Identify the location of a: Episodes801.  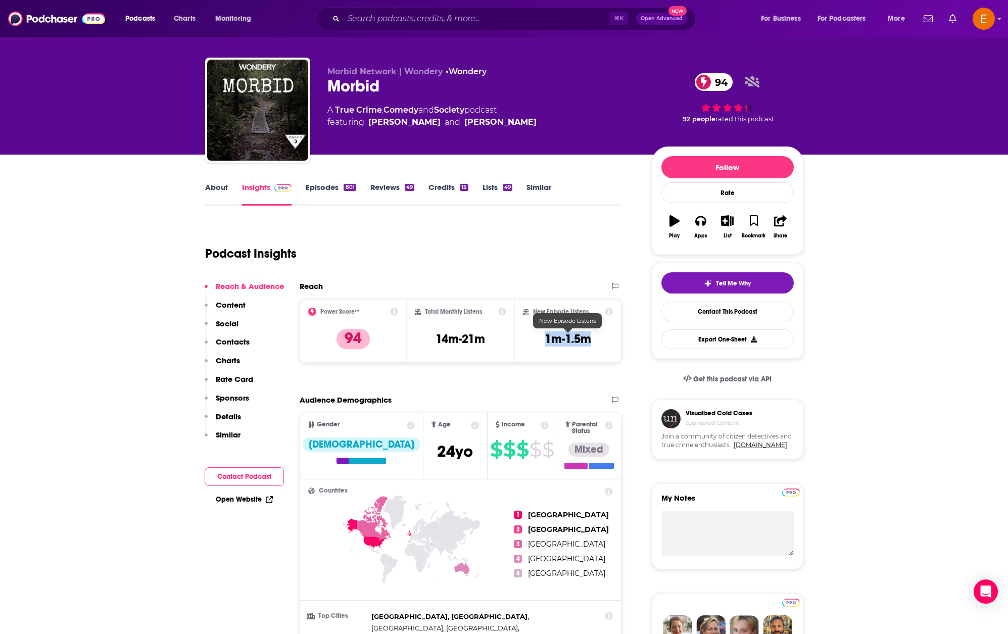
(330, 194).